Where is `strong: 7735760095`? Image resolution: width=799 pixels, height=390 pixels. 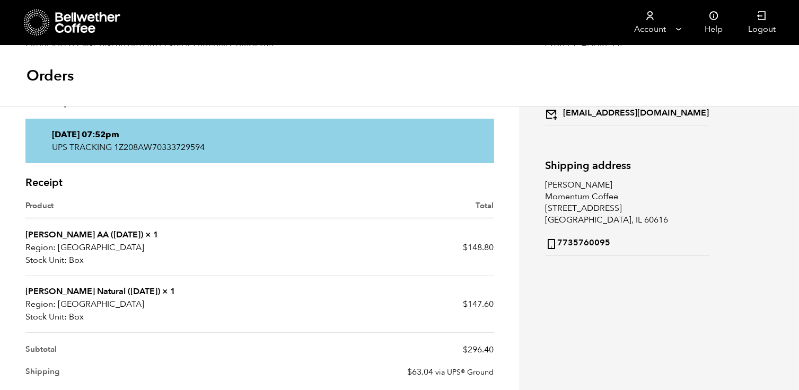 strong: 7735760095 is located at coordinates (578, 242).